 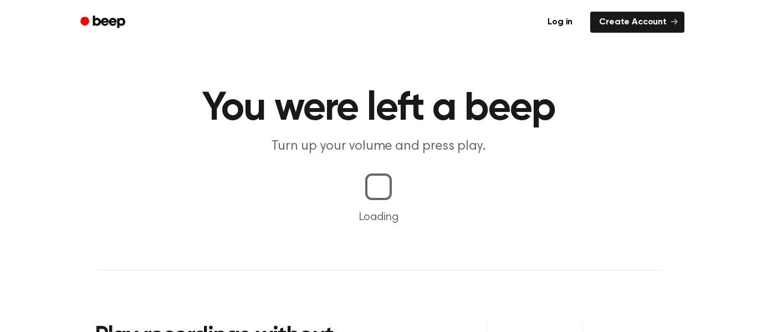 I want to click on p: Turn up your volume and press play., so click(x=378, y=146).